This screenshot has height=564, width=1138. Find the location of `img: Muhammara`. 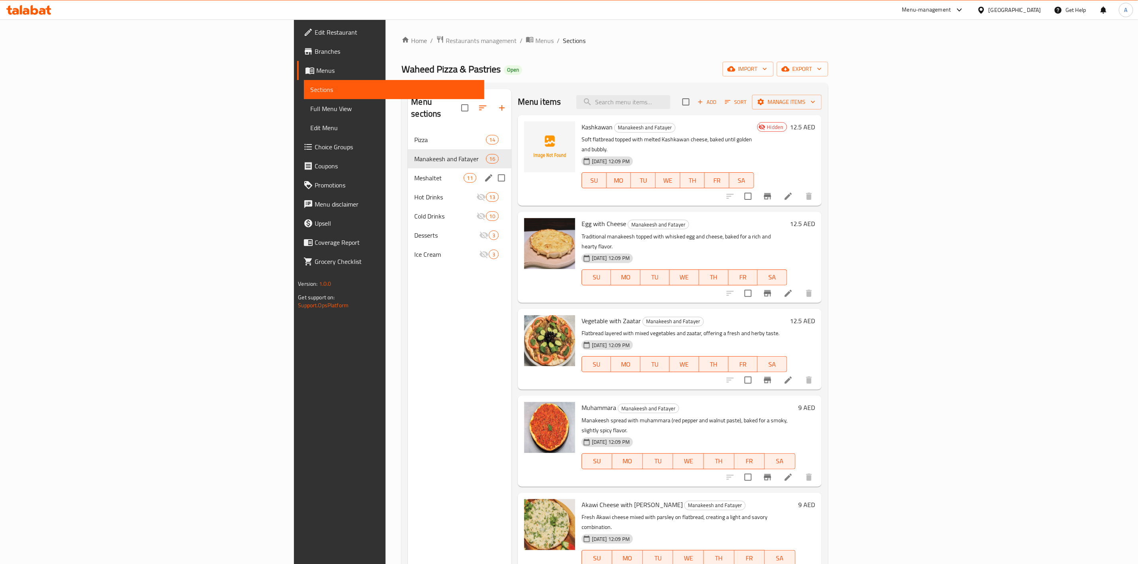

img: Muhammara is located at coordinates (550, 428).